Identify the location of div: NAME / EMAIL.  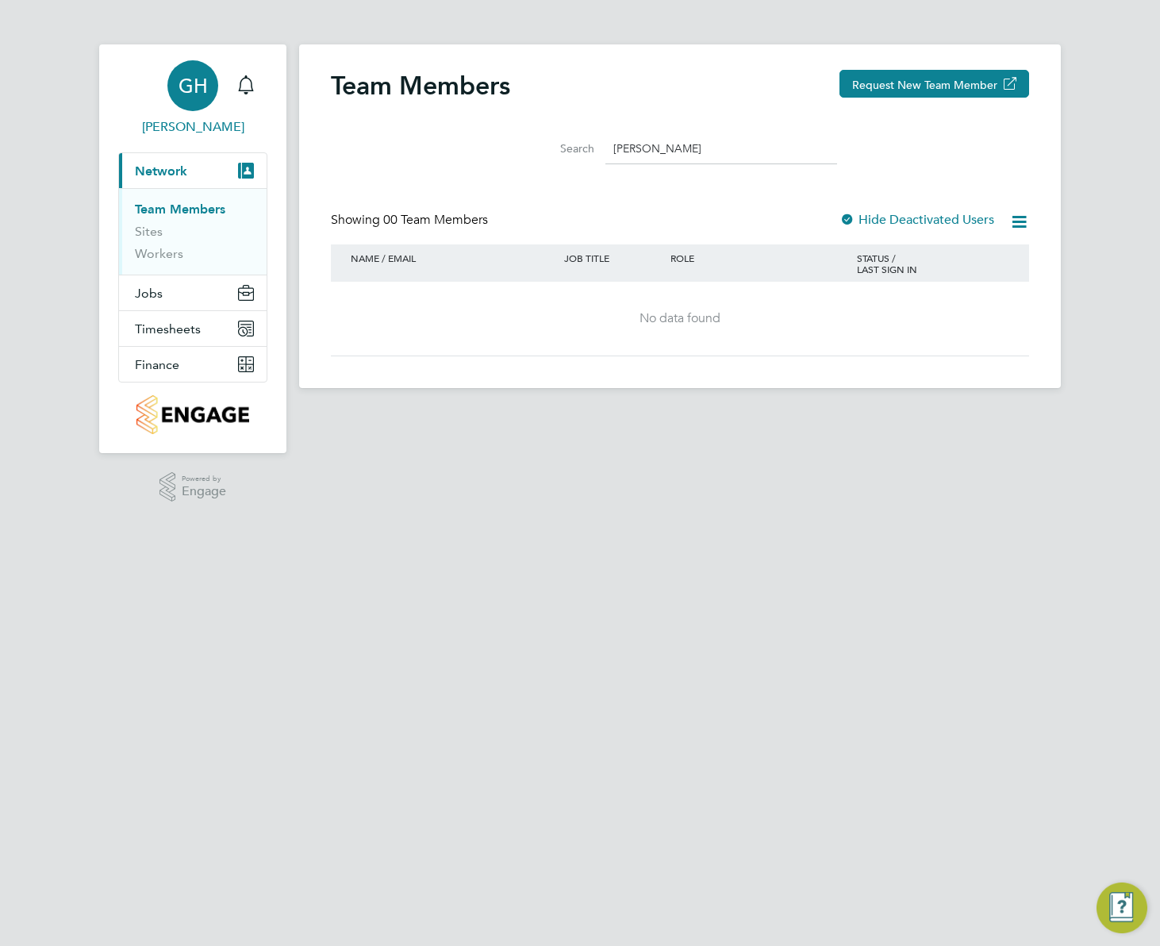
(453, 258).